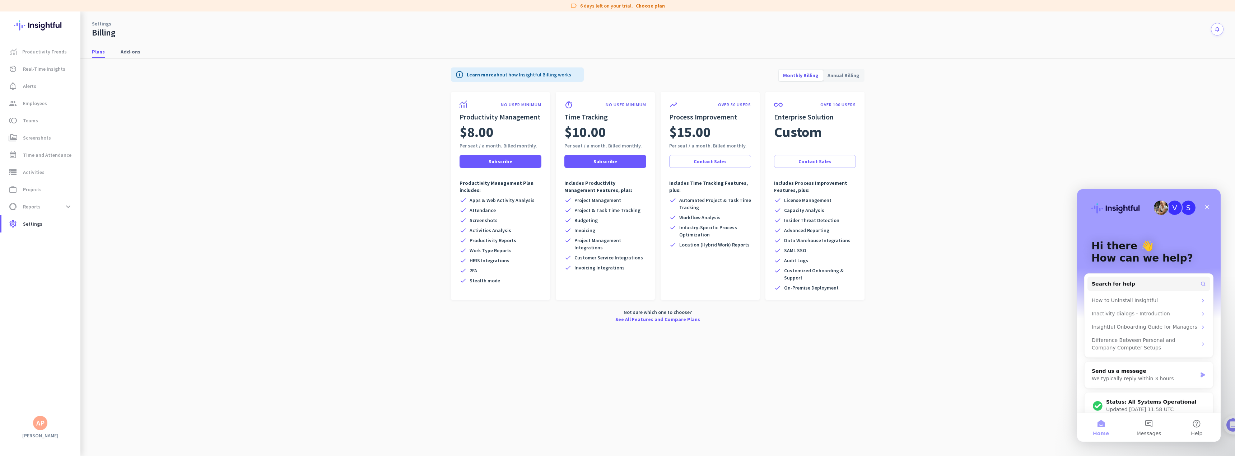 The height and width of the screenshot is (456, 1235). I want to click on span: Stealth mode, so click(484, 281).